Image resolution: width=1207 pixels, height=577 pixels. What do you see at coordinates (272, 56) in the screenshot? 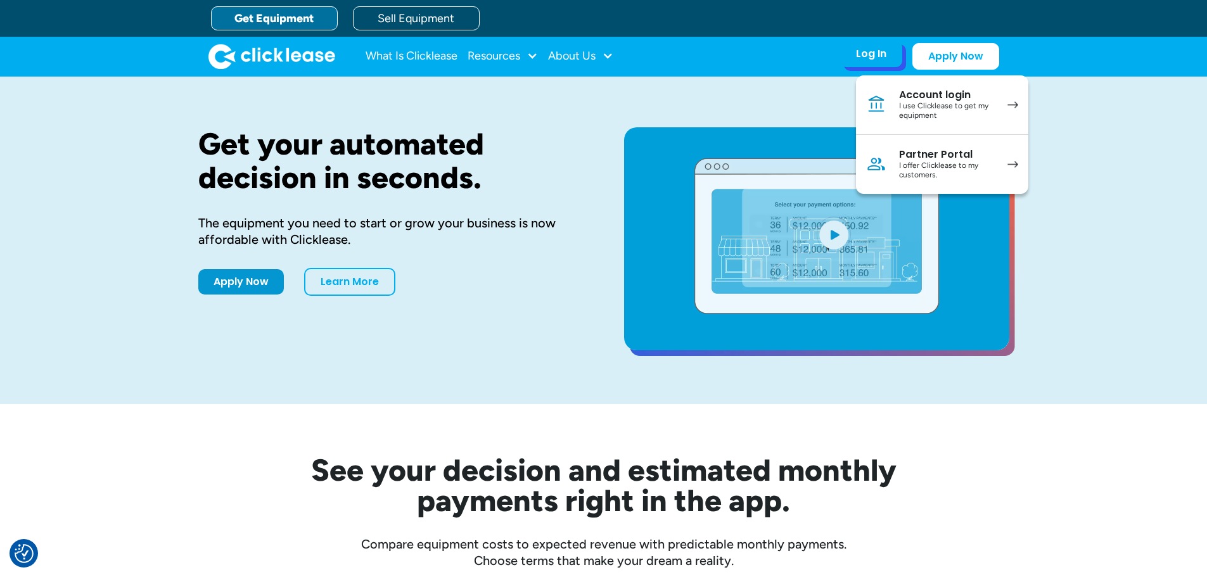
I see `img: Clicklease logo` at bounding box center [272, 56].